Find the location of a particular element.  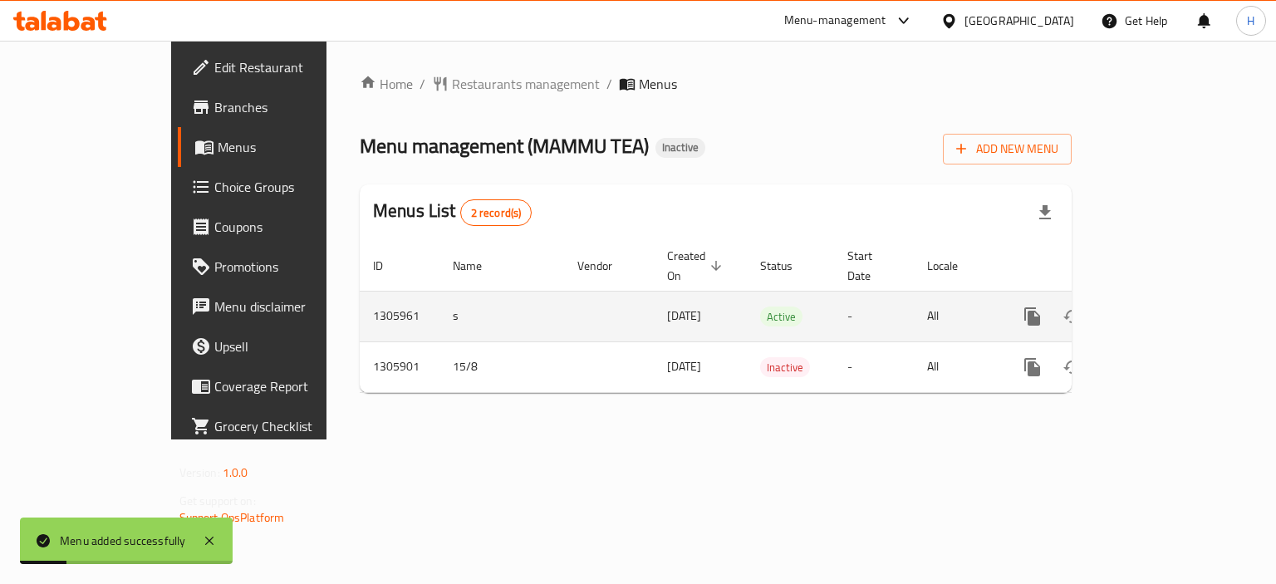

span: 2 record(s) is located at coordinates (496, 213).